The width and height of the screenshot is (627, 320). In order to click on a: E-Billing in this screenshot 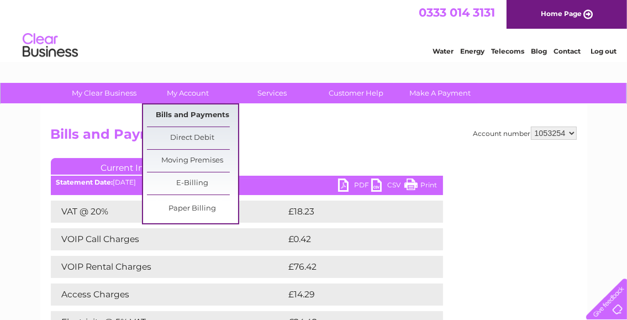, I will do `click(192, 183)`.